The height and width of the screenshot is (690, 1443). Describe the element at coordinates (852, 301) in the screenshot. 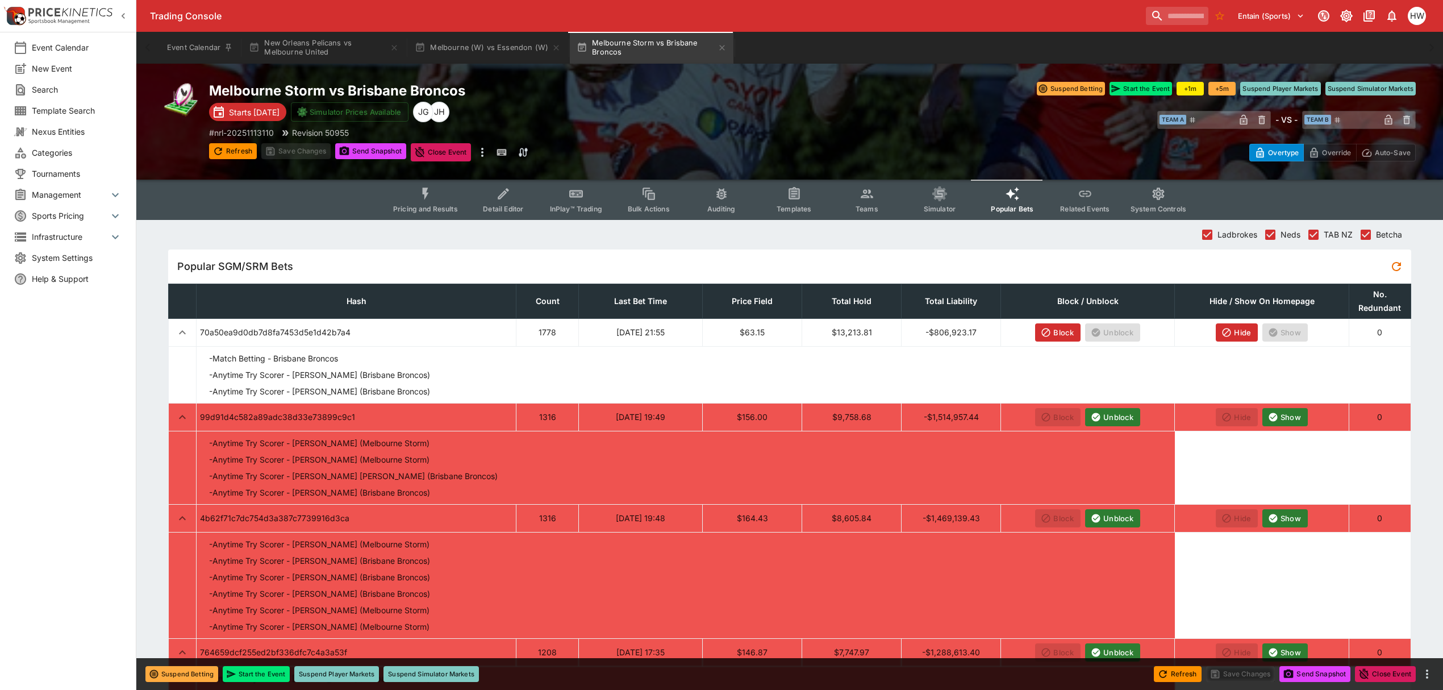

I see `th: Total Hold` at that location.